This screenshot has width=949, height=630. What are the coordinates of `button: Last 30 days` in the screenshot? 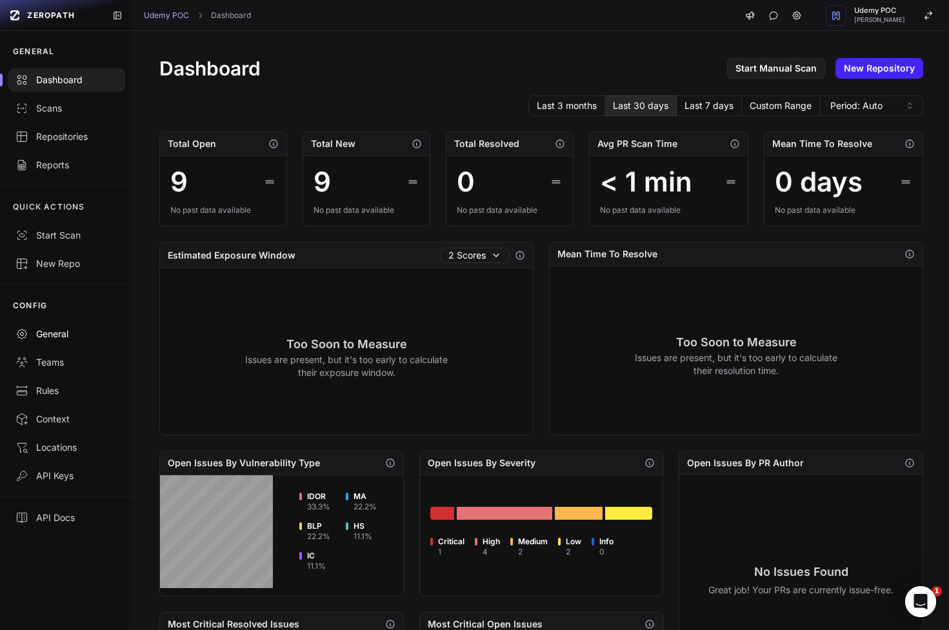 It's located at (640, 106).